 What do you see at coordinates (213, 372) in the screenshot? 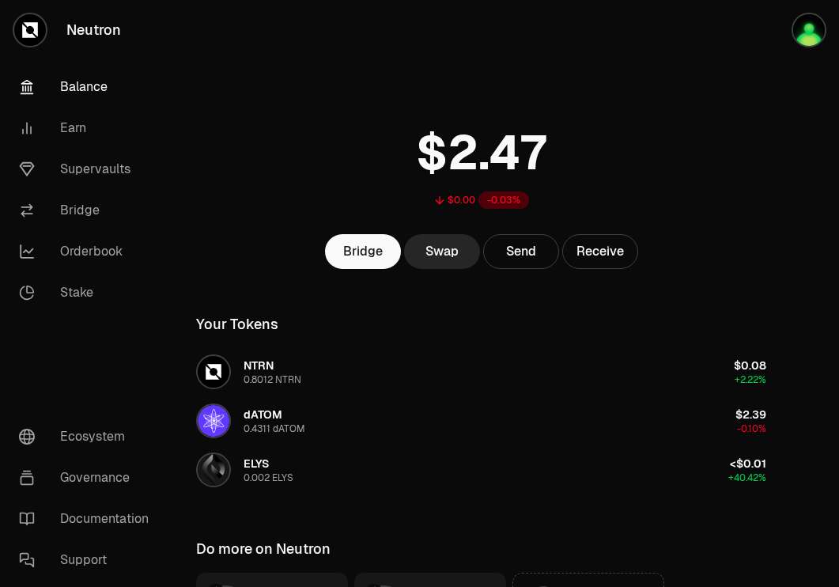
I see `img: NTRN Logo` at bounding box center [213, 372].